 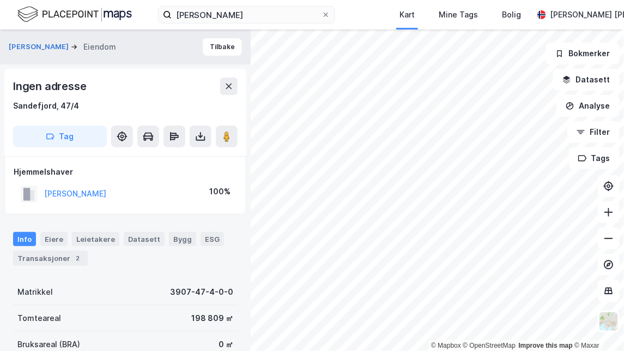 What do you see at coordinates (594, 158) in the screenshot?
I see `button: Tags` at bounding box center [594, 158].